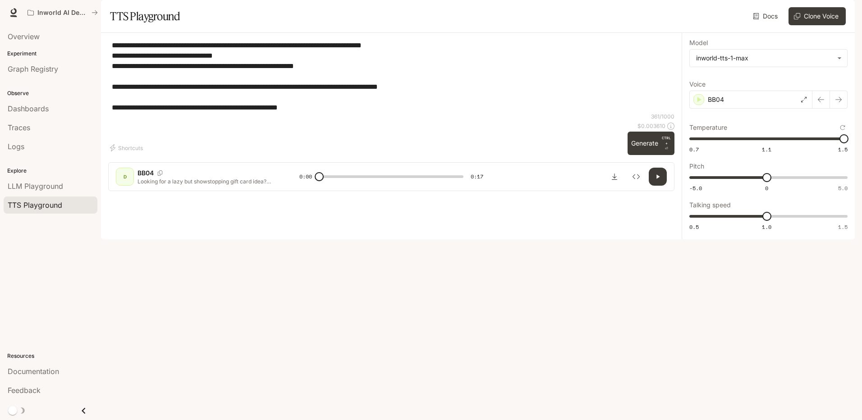 This screenshot has height=420, width=862. I want to click on p: Model, so click(698, 43).